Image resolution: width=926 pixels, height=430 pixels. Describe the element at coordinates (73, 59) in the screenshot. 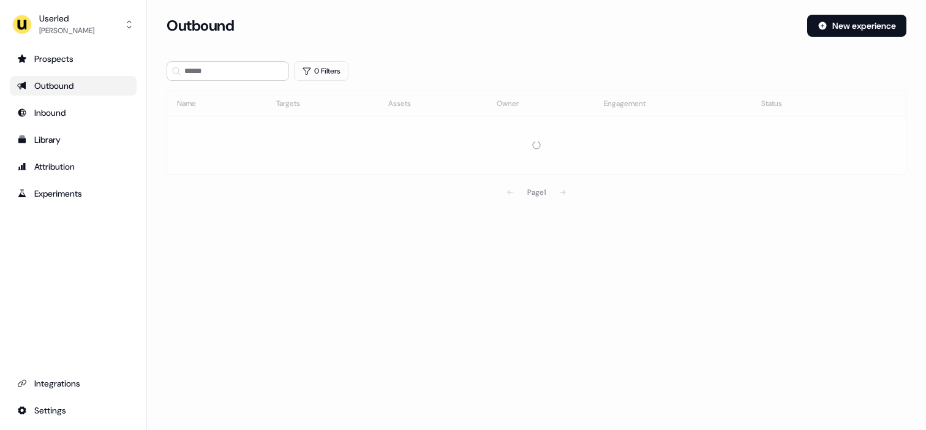

I see `div: Prospects` at that location.